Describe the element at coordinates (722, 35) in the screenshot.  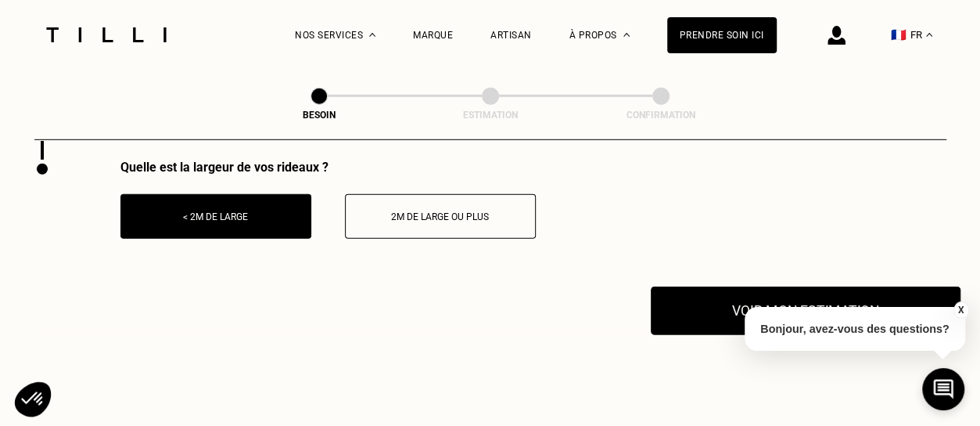
I see `a: Prendre soin ici` at that location.